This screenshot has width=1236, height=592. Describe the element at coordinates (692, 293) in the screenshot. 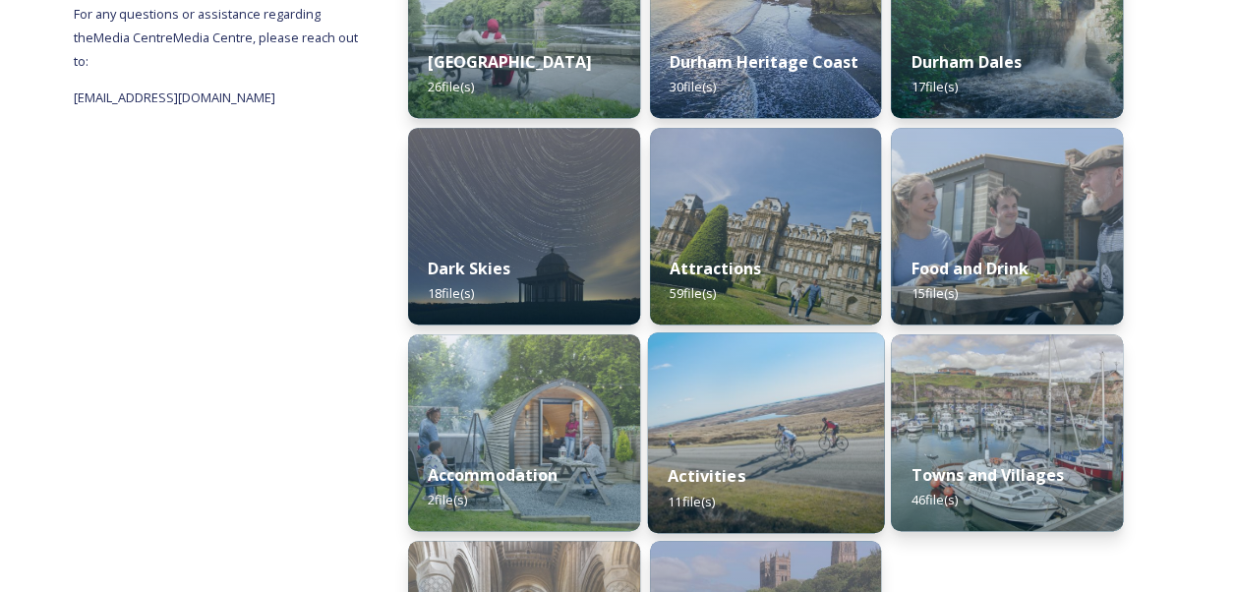

I see `span: 59 file(s)` at that location.